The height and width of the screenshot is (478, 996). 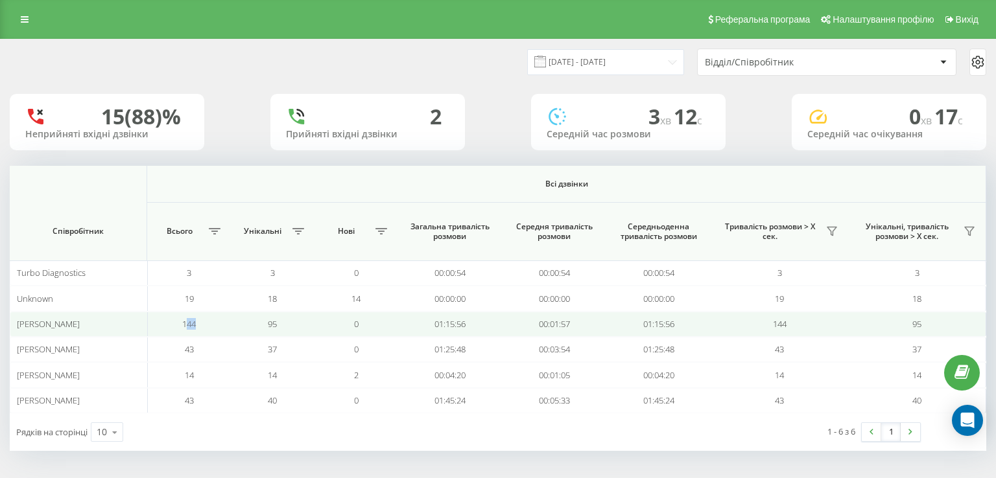 I want to click on div: Прийняті вхідні дзвінки, so click(x=368, y=134).